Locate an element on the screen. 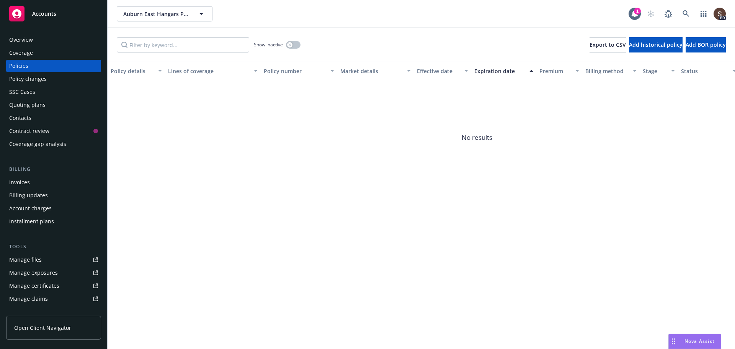 Image resolution: width=735 pixels, height=349 pixels. div: Billing method is located at coordinates (606, 71).